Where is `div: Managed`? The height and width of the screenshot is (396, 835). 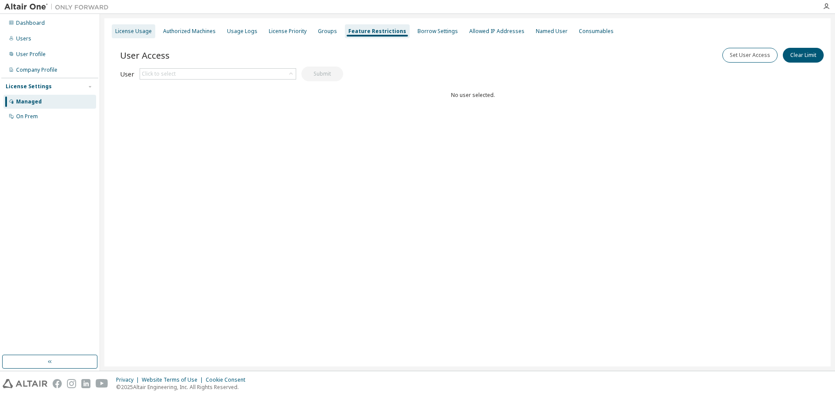 div: Managed is located at coordinates (29, 102).